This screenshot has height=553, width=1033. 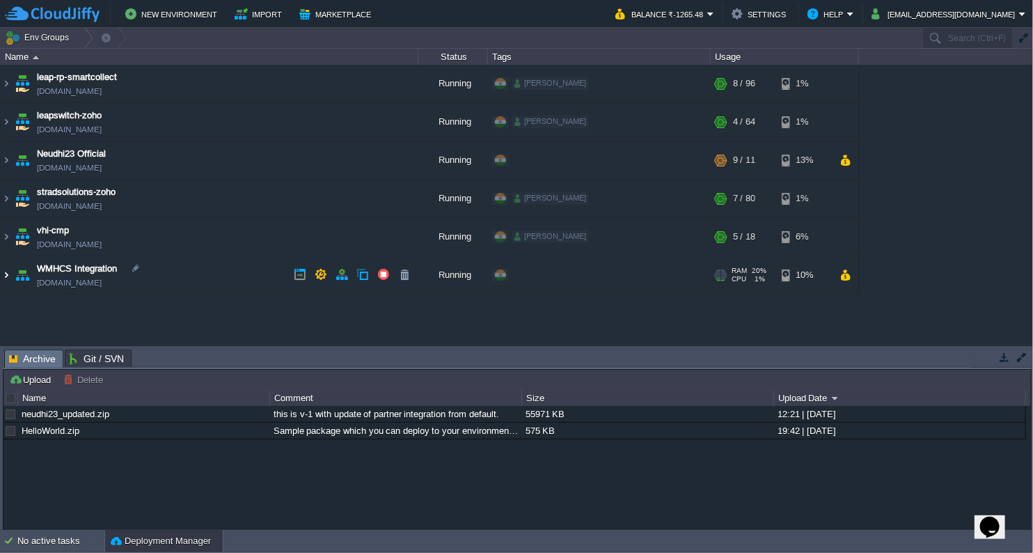 I want to click on span: Archive, so click(x=32, y=358).